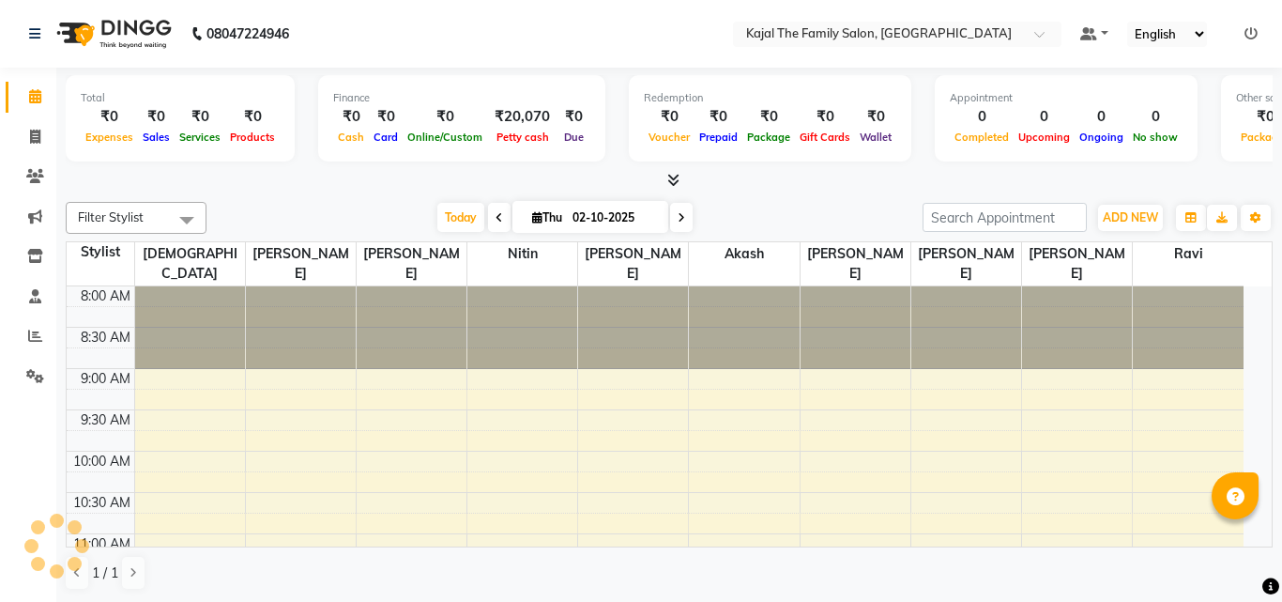  I want to click on div: 9:00 AM, so click(105, 378).